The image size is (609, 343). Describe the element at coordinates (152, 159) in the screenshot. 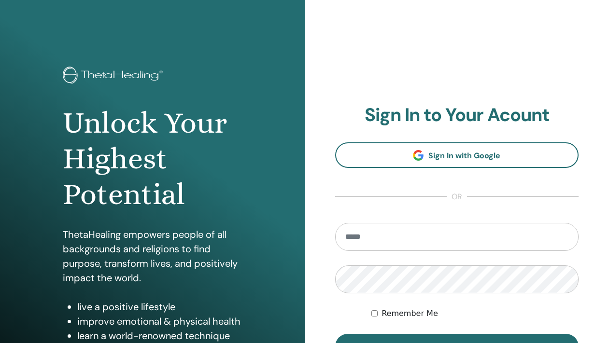

I see `h1: Unlock Your Highest Potential` at that location.